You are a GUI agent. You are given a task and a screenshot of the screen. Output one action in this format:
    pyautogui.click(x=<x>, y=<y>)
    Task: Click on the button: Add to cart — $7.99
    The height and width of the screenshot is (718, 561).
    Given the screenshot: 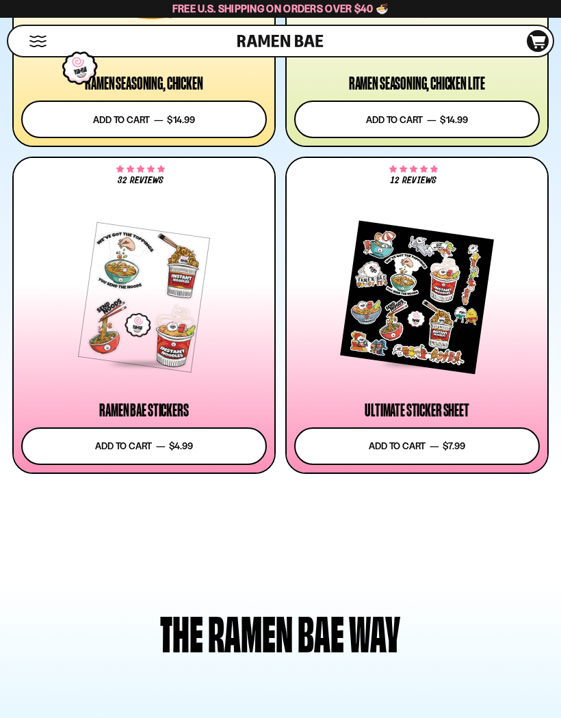 What is the action you would take?
    pyautogui.click(x=416, y=446)
    